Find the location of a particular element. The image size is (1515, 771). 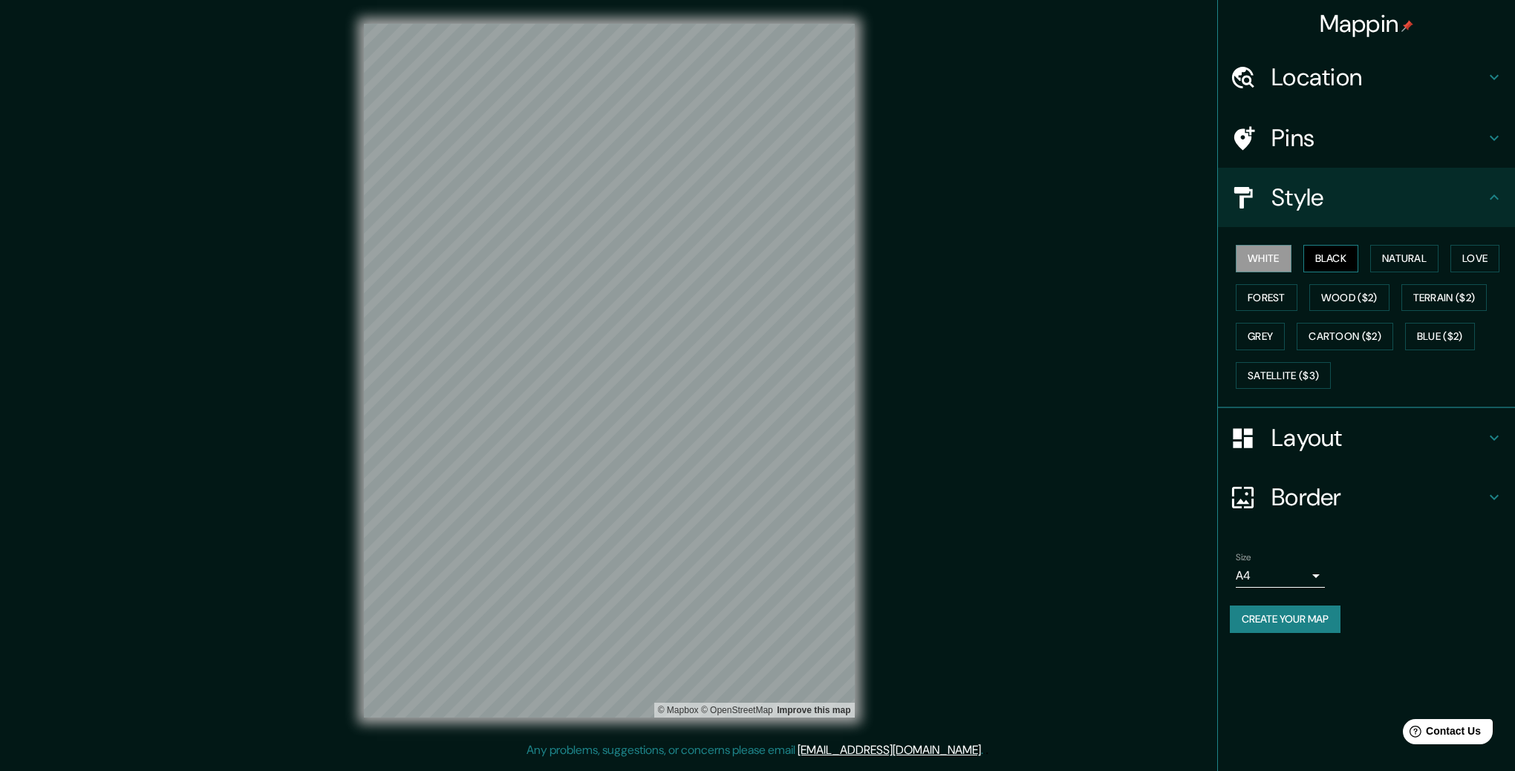

button: Wood ($2) is located at coordinates (1349, 298).